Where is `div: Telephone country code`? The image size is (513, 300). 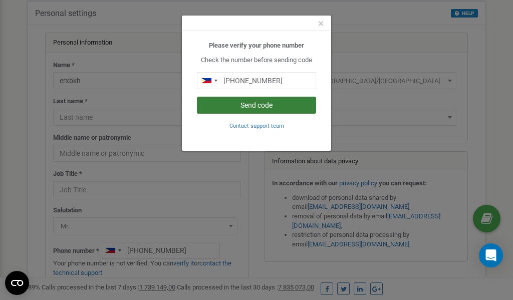 div: Telephone country code is located at coordinates (209, 81).